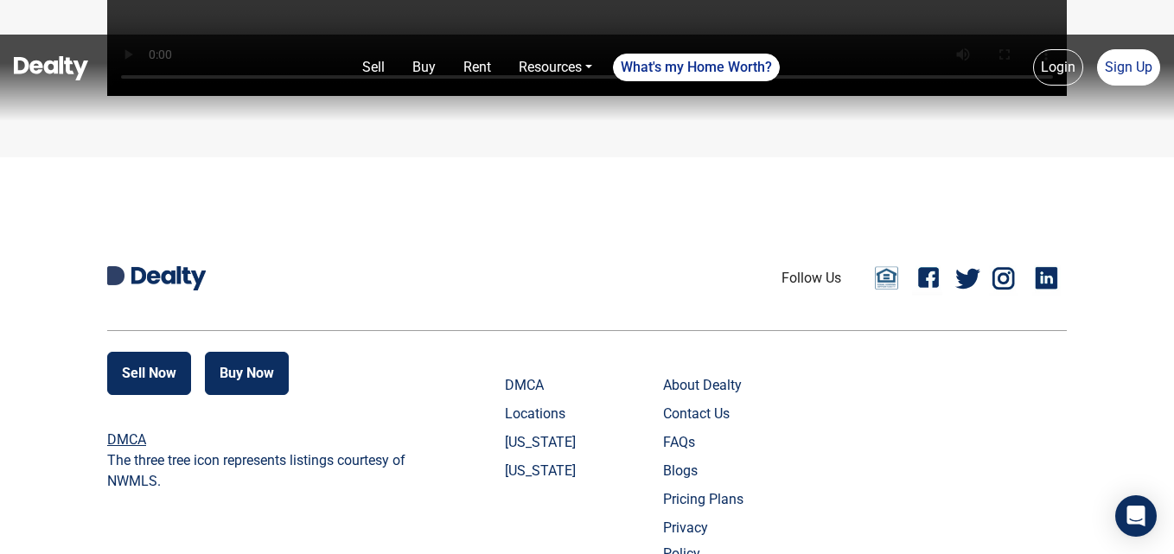  Describe the element at coordinates (424, 67) in the screenshot. I see `a: Buy` at that location.